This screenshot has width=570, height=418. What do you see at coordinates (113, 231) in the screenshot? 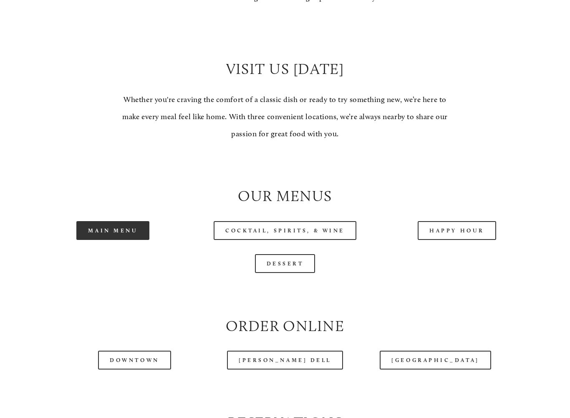
I see `a: Main Menu` at bounding box center [113, 231].